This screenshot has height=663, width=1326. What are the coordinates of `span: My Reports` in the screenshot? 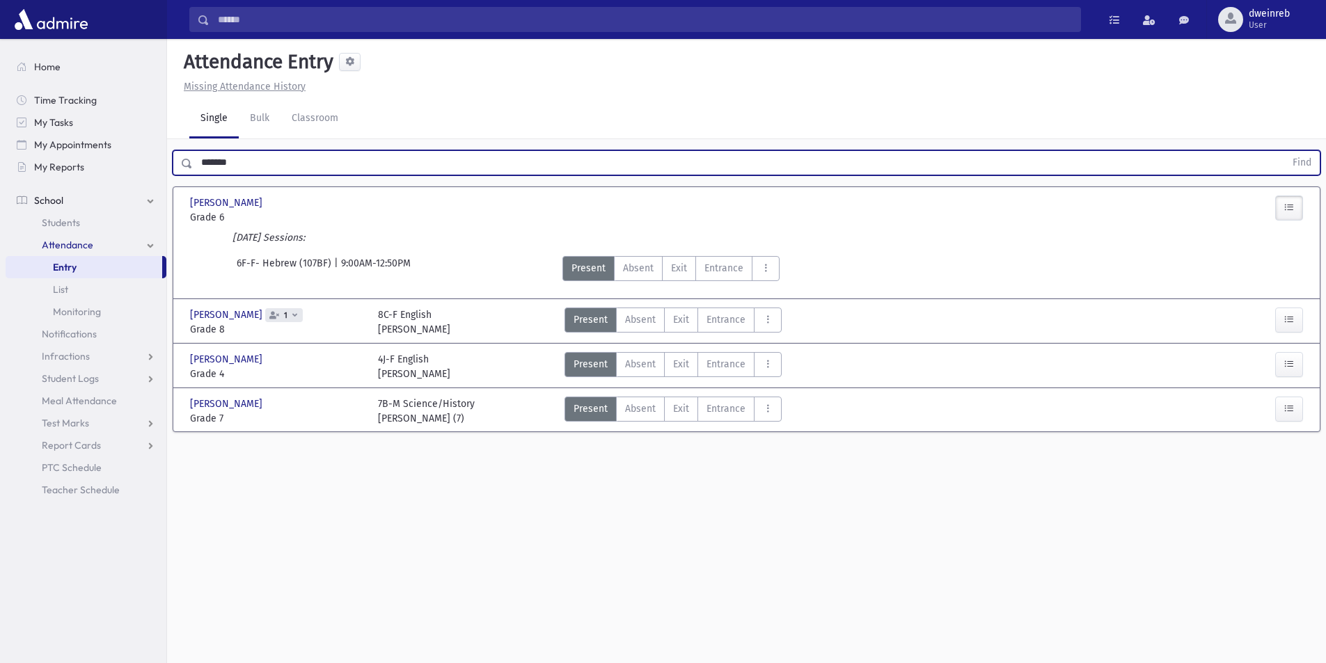 It's located at (59, 167).